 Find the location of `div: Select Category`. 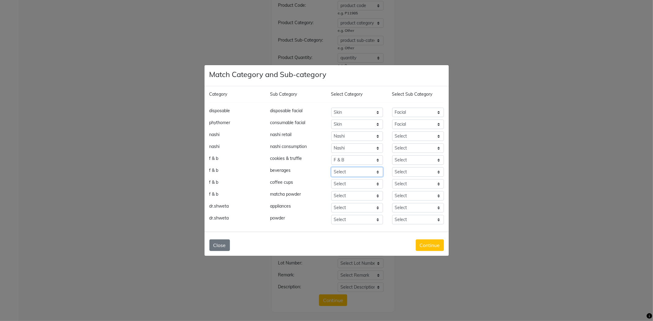

div: Select Category is located at coordinates (357, 94).